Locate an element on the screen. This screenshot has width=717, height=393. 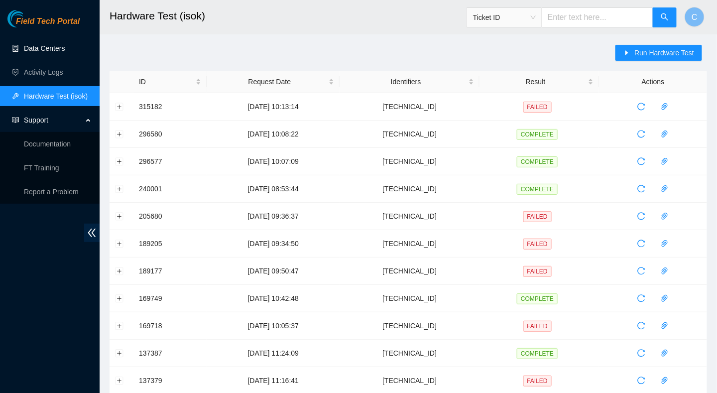
td: 169749 is located at coordinates (170, 298).